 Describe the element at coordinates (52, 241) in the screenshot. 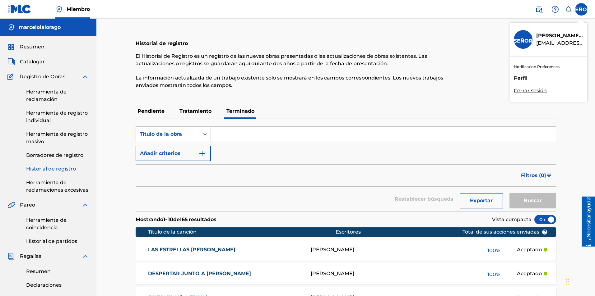

I see `font: Historial de partidos` at that location.